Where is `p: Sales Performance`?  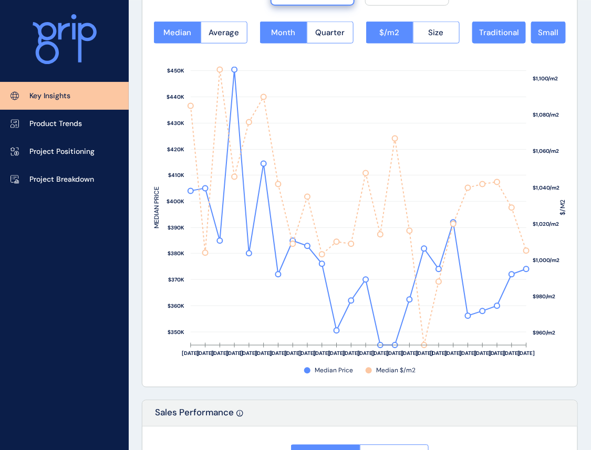 p: Sales Performance is located at coordinates (194, 417).